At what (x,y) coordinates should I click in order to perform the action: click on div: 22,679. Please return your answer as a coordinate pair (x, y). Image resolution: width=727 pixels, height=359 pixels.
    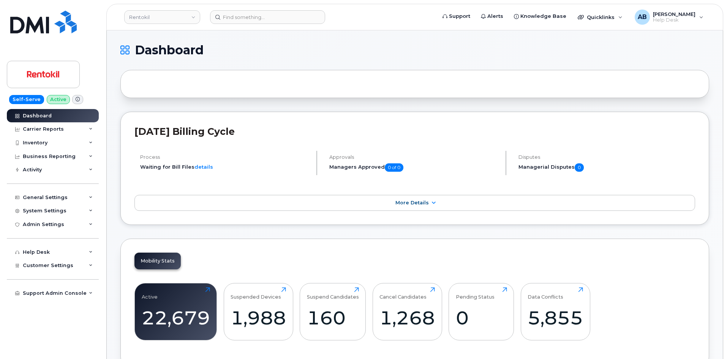
    Looking at the image, I should click on (176, 317).